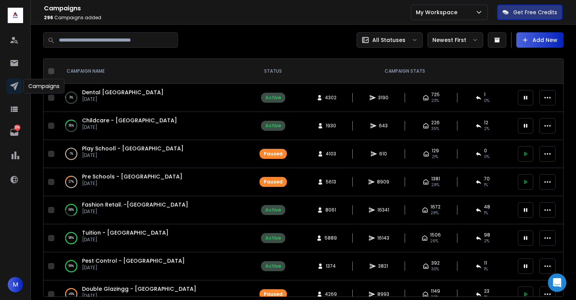 The image size is (576, 300). What do you see at coordinates (17, 128) in the screenshot?
I see `p: 204` at bounding box center [17, 128].